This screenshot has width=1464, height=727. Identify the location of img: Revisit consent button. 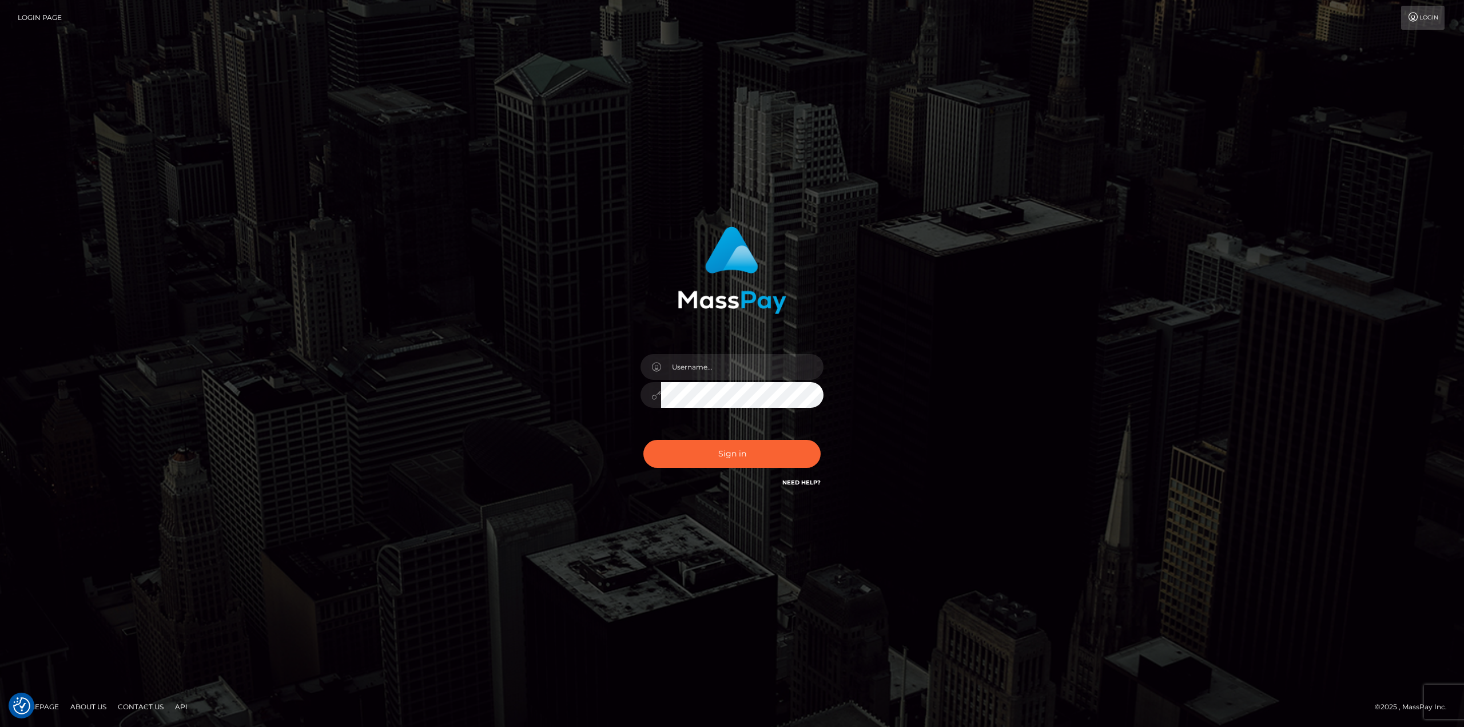
(22, 706).